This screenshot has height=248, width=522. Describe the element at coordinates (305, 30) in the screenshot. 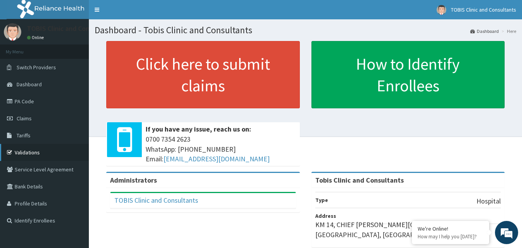

I see `h1: Dashboard - Tobis Clinic and Consultants` at that location.